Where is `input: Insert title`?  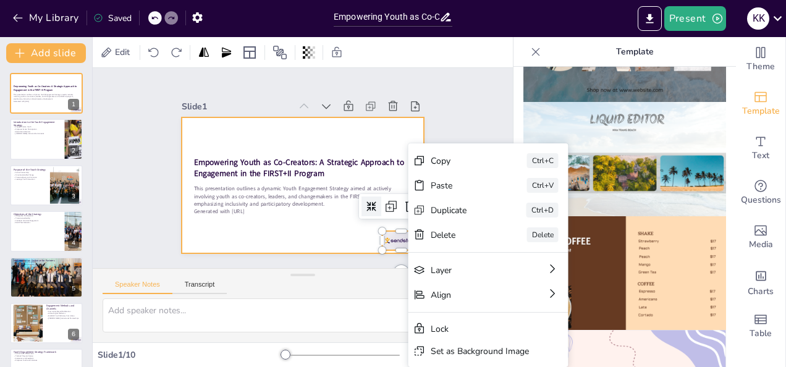
input: Insert title is located at coordinates (386, 17).